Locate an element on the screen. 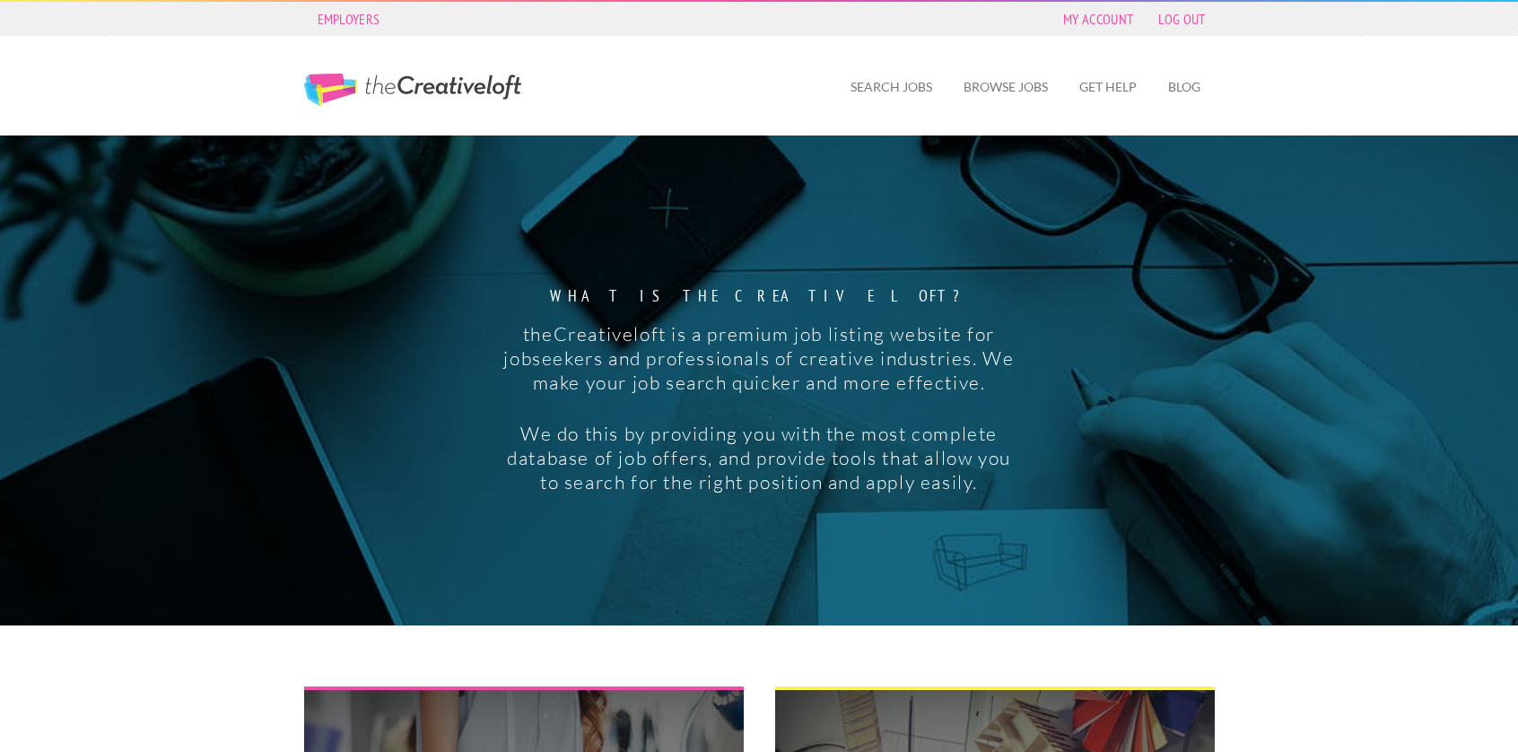  strong: What is the creative loft? is located at coordinates (758, 296).